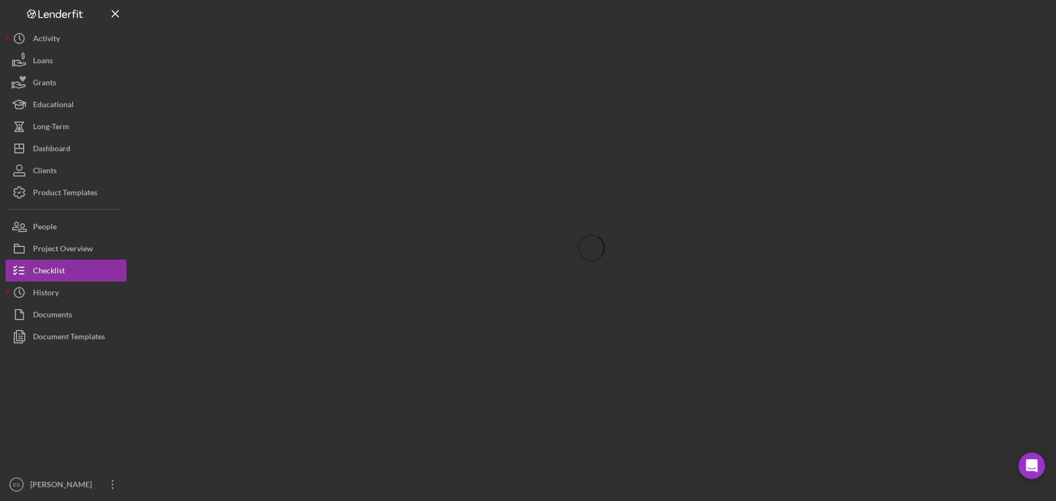  Describe the element at coordinates (66, 126) in the screenshot. I see `button: Long-Term` at that location.